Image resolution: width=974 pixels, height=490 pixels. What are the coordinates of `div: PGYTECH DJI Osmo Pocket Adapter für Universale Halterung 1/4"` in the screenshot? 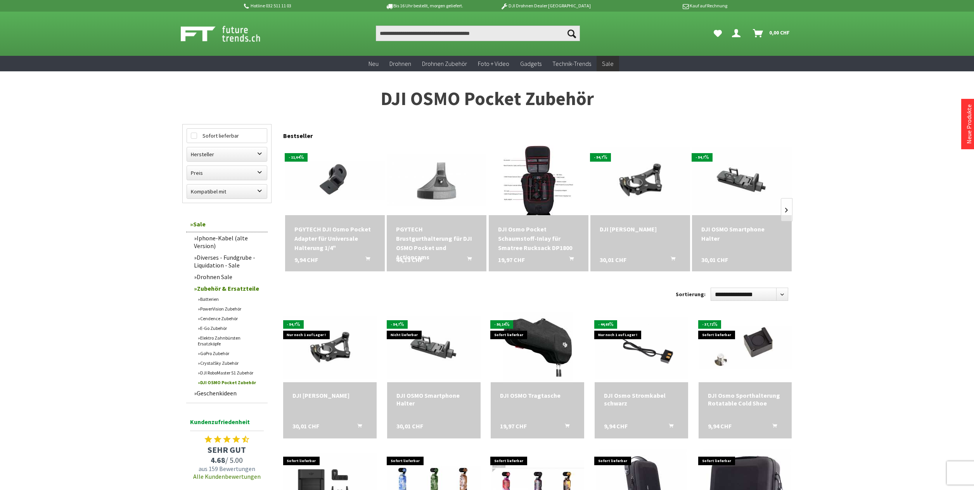 It's located at (335, 239).